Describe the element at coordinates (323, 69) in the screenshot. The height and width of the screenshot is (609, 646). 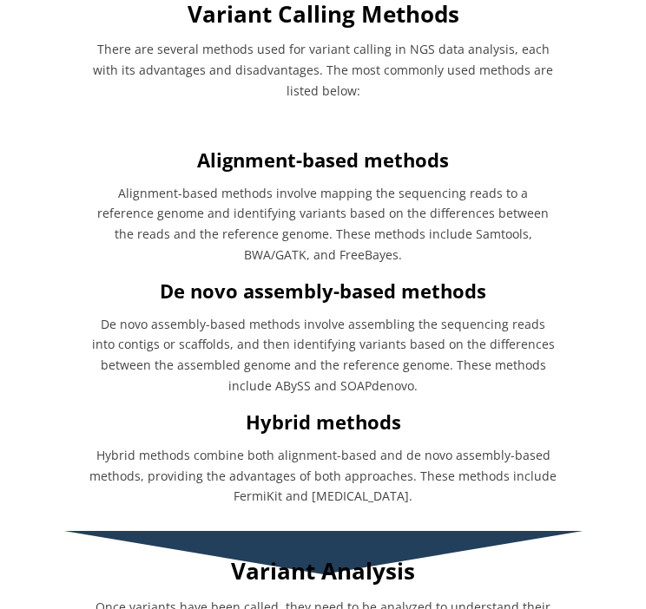
I see `span: There are several methods used for variant calling in NGS data analysis, each with its advantages...` at that location.